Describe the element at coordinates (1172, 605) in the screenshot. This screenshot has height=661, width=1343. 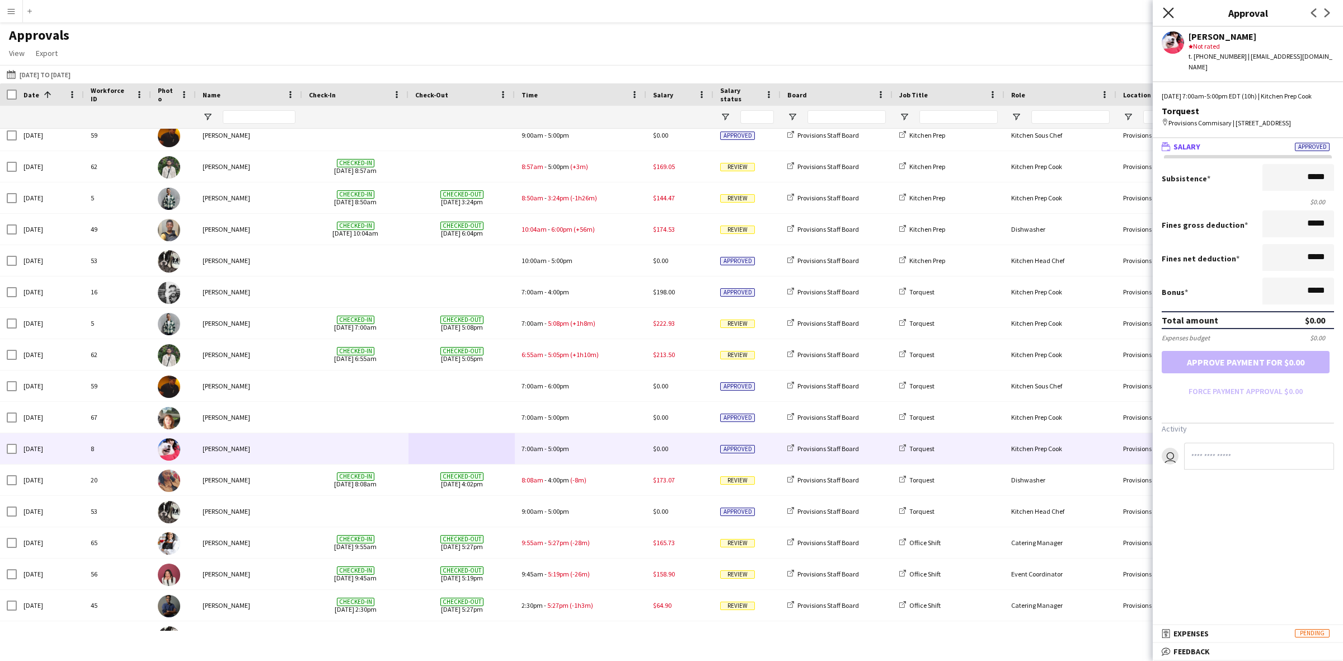
I see `div: Provisions HQ` at that location.